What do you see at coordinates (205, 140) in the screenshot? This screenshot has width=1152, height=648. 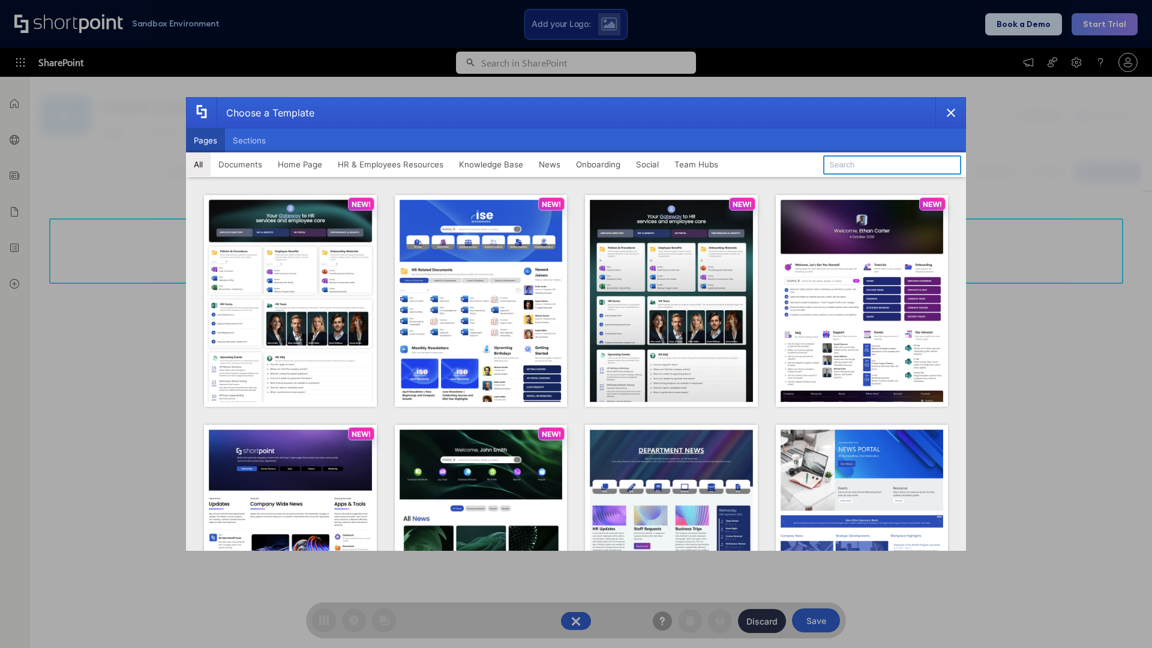 I see `button: Pages` at bounding box center [205, 140].